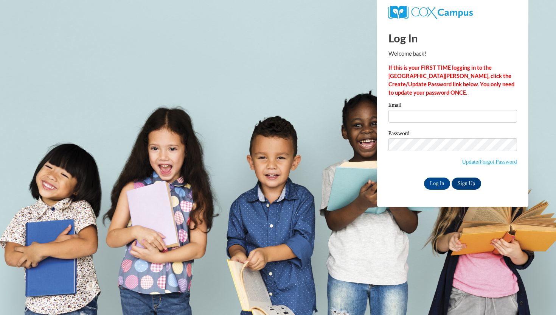  Describe the element at coordinates (430, 12) in the screenshot. I see `a: COX Campus` at that location.